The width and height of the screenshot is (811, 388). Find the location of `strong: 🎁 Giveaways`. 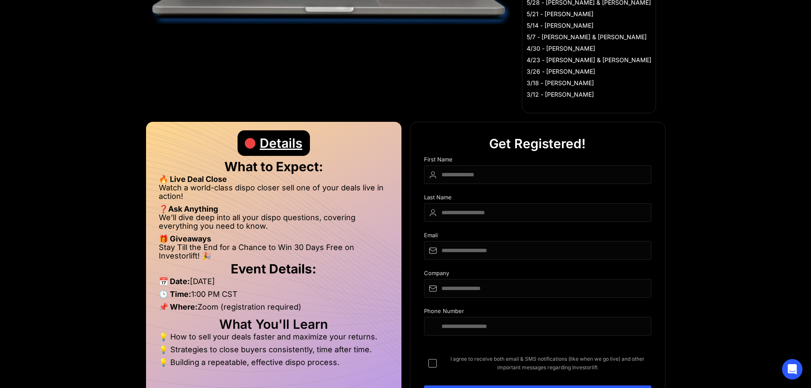

strong: 🎁 Giveaways is located at coordinates (185, 239).